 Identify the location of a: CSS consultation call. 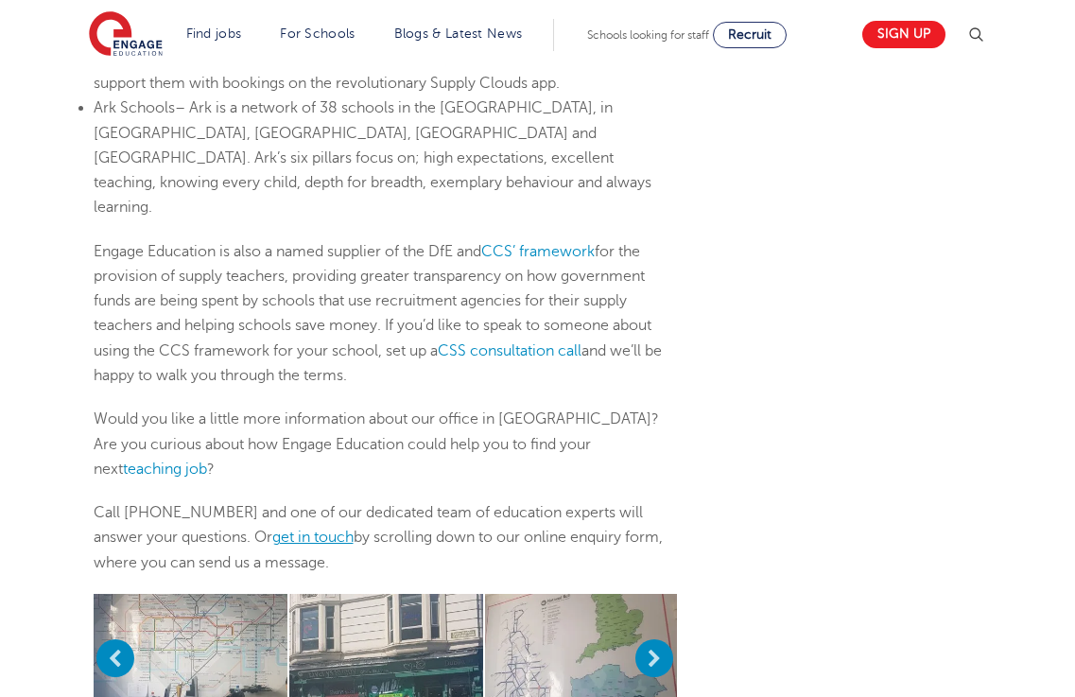
(509, 351).